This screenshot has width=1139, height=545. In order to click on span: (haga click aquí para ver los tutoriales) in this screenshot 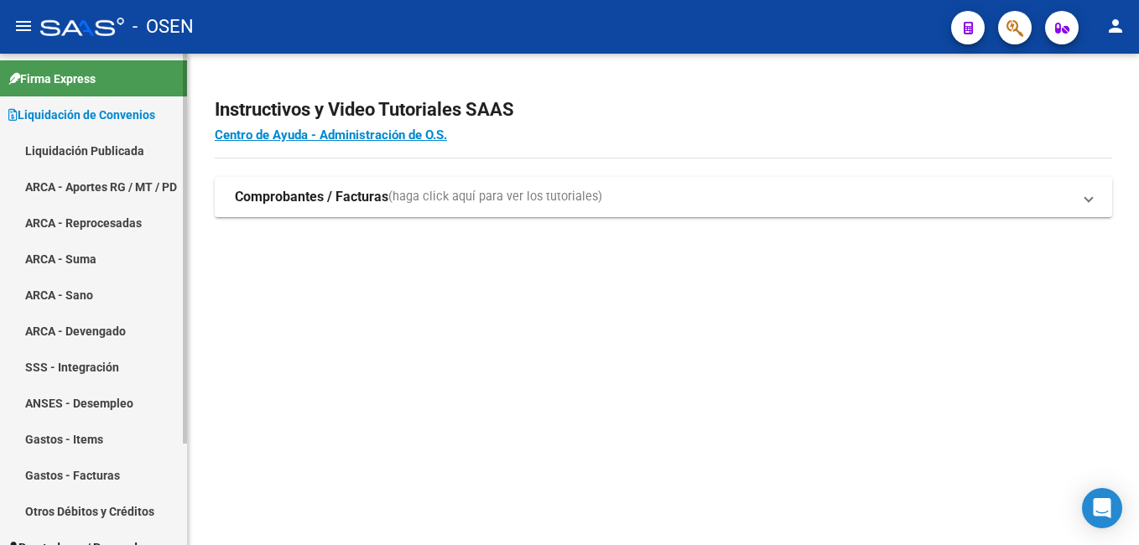, I will do `click(495, 197)`.